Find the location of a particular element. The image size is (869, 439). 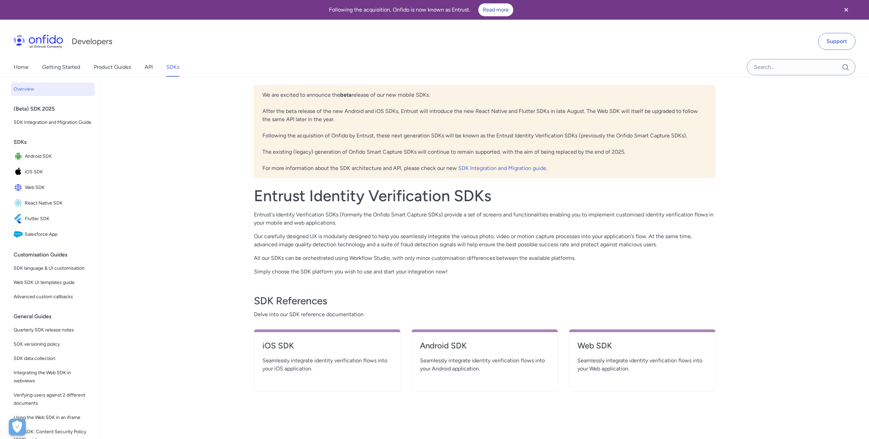

h4: iOS SDK is located at coordinates (327, 346).